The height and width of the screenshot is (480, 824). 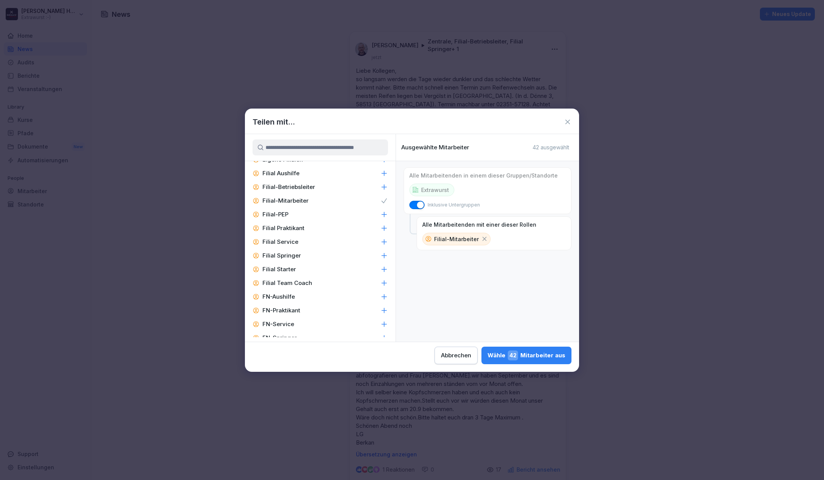 I want to click on p: FN-Aushilfe, so click(x=278, y=297).